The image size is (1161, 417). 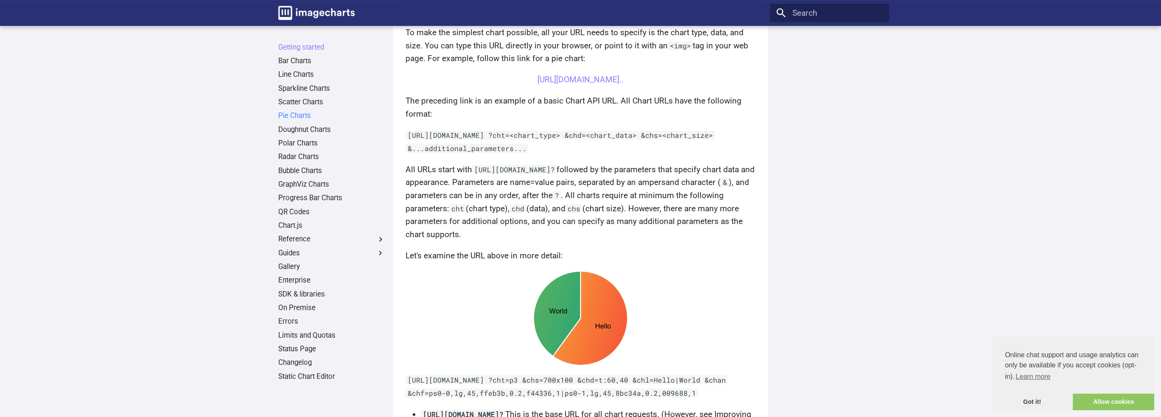 What do you see at coordinates (316, 13) in the screenshot?
I see `img: logo` at bounding box center [316, 13].